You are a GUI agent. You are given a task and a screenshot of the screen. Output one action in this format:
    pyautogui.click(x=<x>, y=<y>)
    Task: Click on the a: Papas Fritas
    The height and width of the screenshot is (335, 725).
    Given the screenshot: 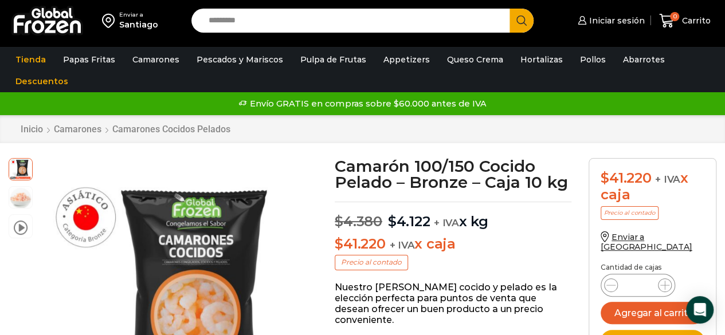 What is the action you would take?
    pyautogui.click(x=89, y=60)
    